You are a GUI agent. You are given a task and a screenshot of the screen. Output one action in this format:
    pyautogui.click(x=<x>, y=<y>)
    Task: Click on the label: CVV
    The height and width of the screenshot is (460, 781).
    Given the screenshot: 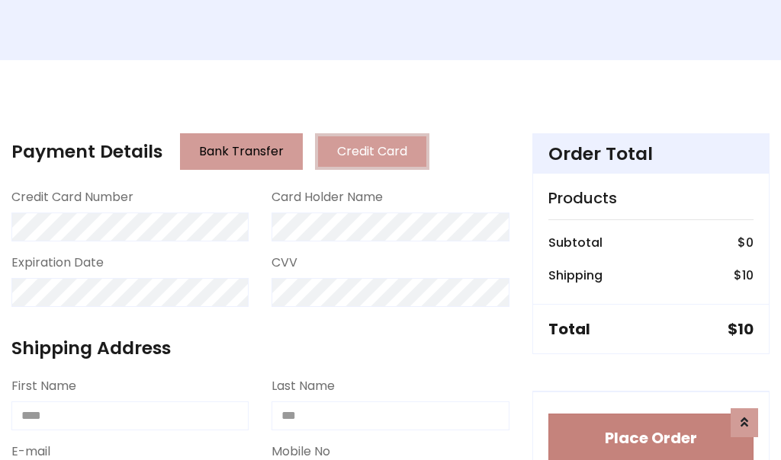 What is the action you would take?
    pyautogui.click(x=284, y=263)
    